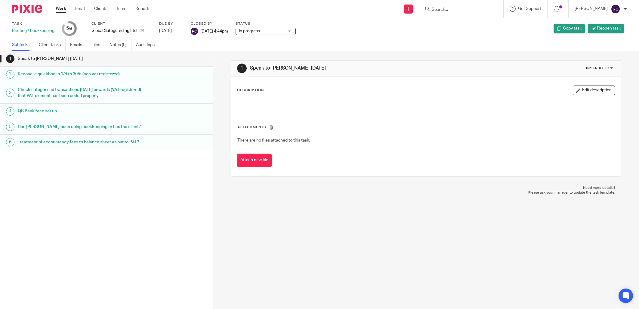  I want to click on label: Closed by, so click(209, 24).